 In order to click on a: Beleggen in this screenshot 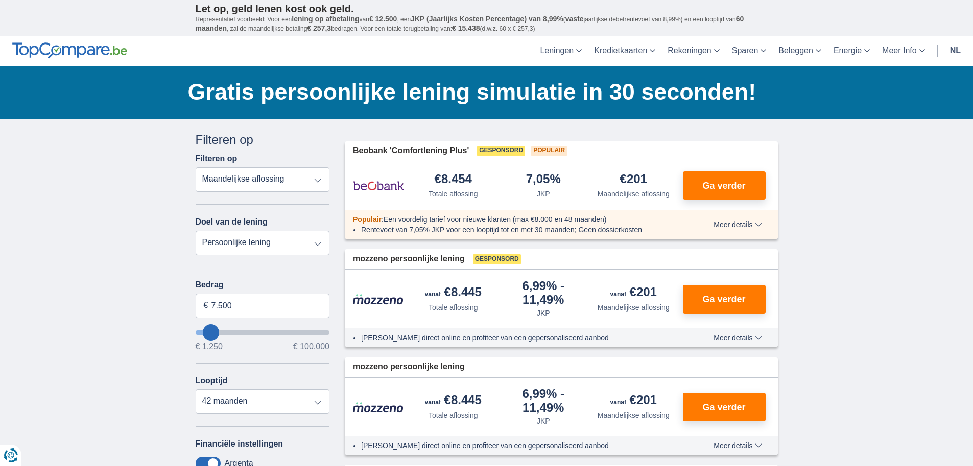, I will do `click(800, 51)`.